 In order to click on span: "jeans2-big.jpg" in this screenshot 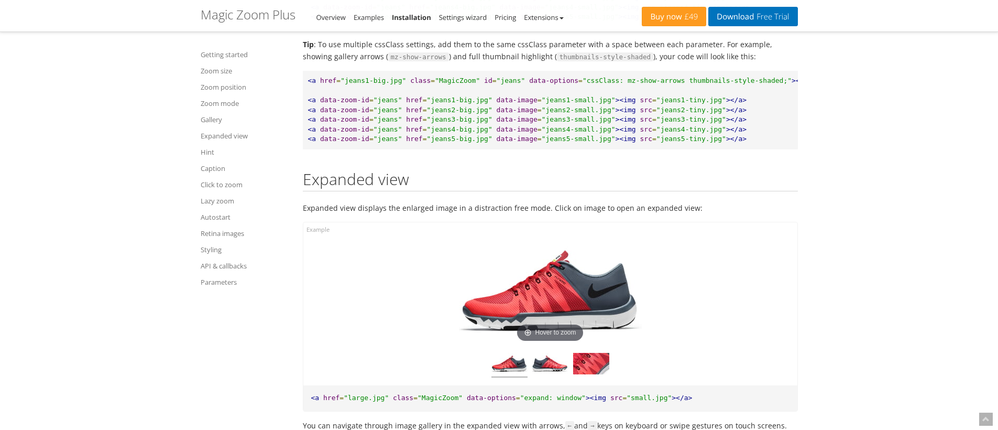, I will do `click(459, 109)`.